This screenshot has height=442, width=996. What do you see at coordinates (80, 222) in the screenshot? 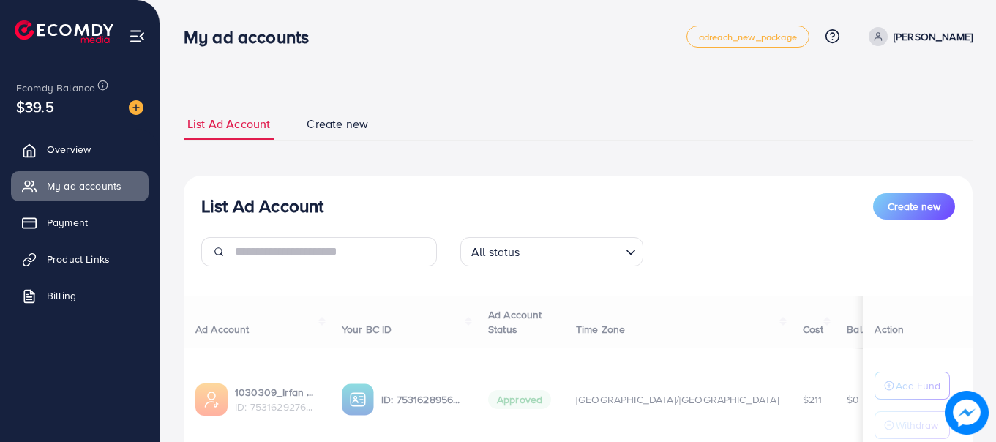
I see `a: Payment` at bounding box center [80, 222].